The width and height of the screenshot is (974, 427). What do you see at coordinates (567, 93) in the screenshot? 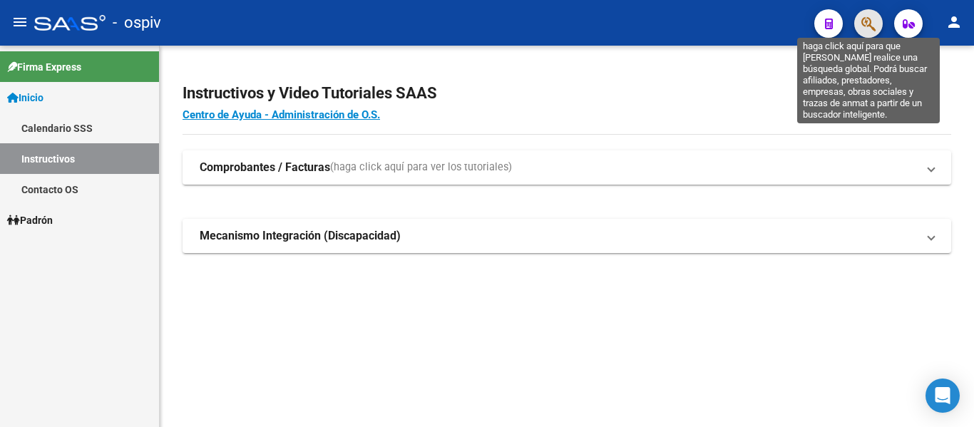
I see `h2: Instructivos y Video Tutoriales SAAS` at bounding box center [567, 93].